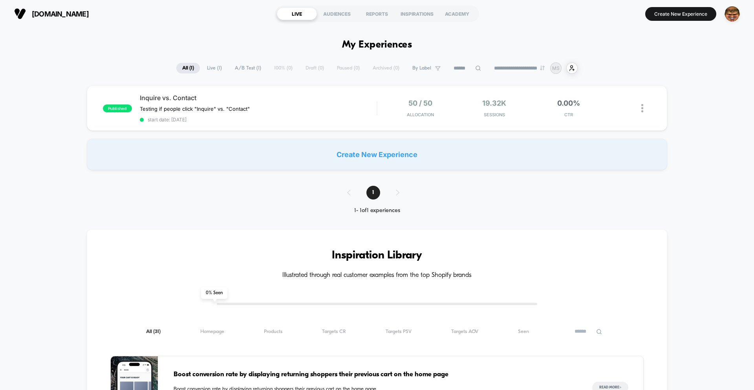 The width and height of the screenshot is (754, 390). I want to click on span: Seen, so click(524, 332).